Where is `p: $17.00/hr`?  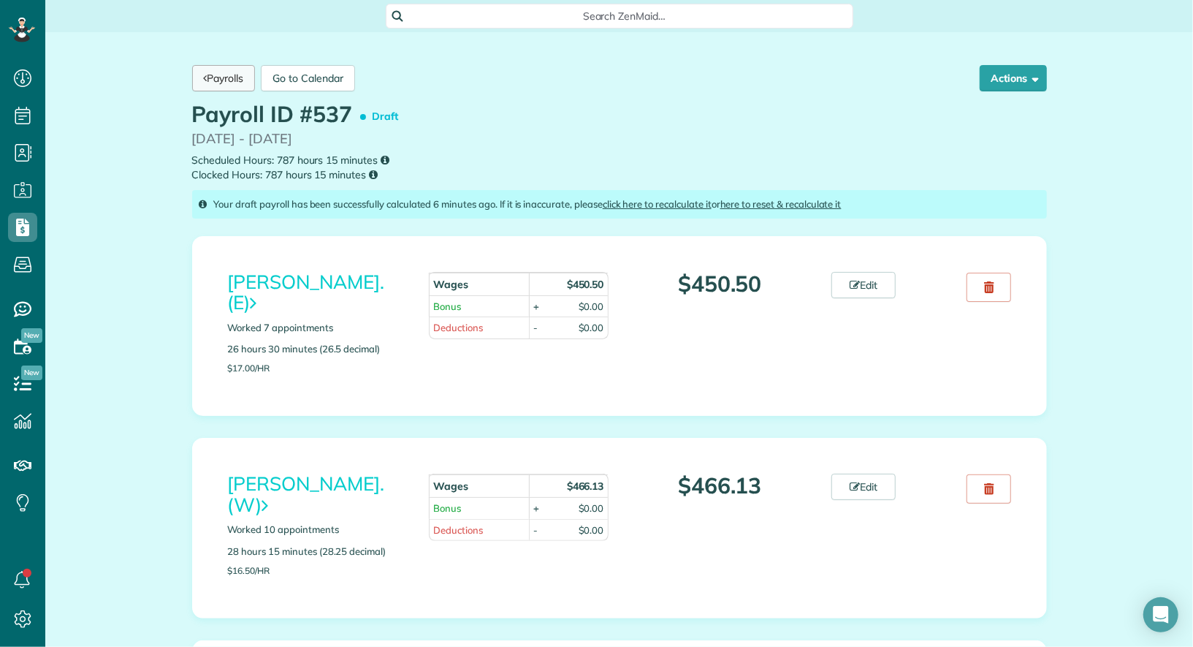
p: $17.00/hr is located at coordinates (318, 368).